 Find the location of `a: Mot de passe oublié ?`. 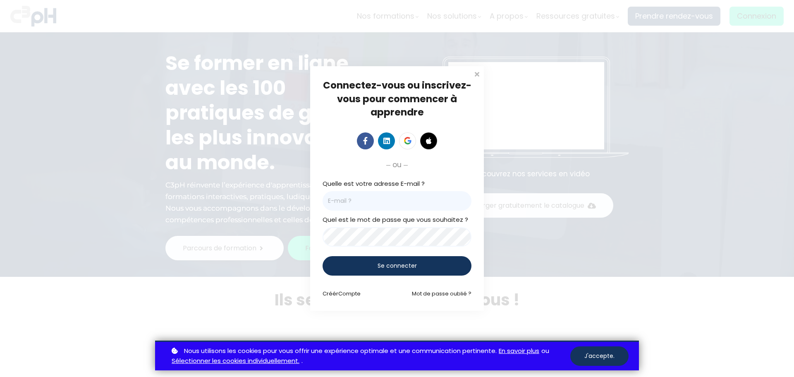

a: Mot de passe oublié ? is located at coordinates (442, 293).